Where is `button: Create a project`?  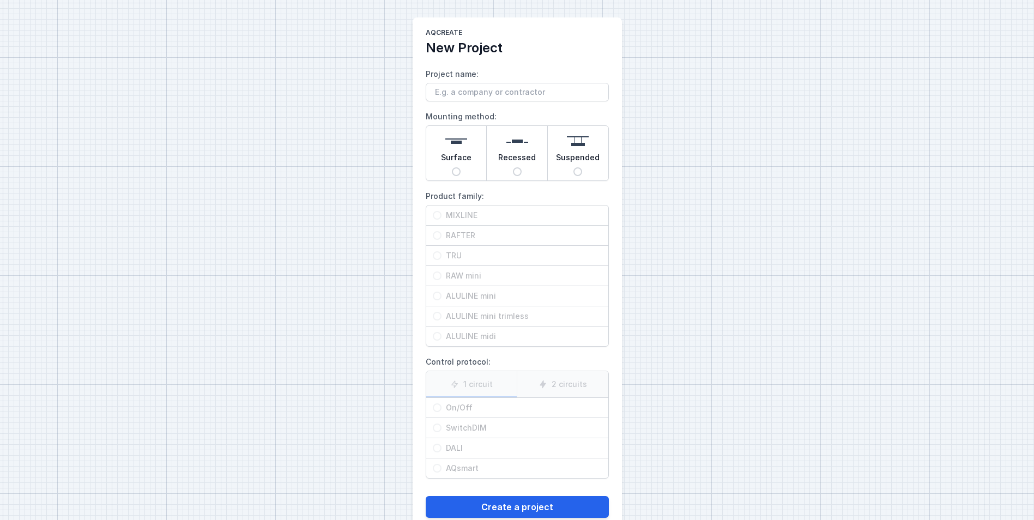 button: Create a project is located at coordinates (517, 507).